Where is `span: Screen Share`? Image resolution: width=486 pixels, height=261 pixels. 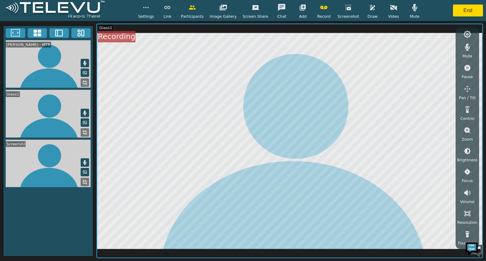
span: Screen Share is located at coordinates (255, 16).